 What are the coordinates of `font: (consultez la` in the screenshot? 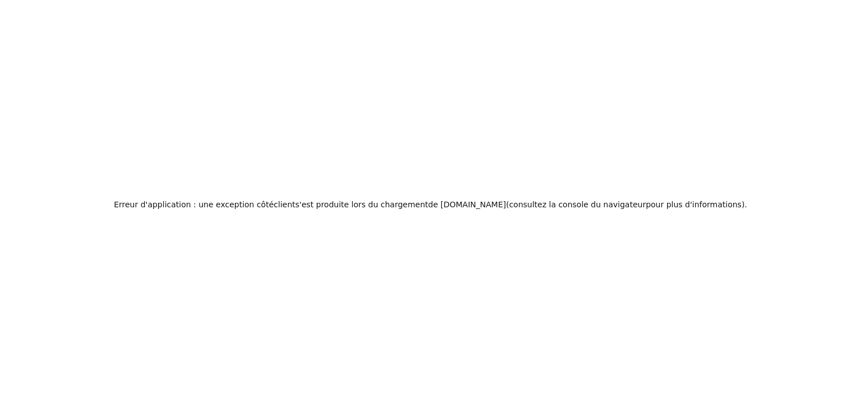 It's located at (531, 205).